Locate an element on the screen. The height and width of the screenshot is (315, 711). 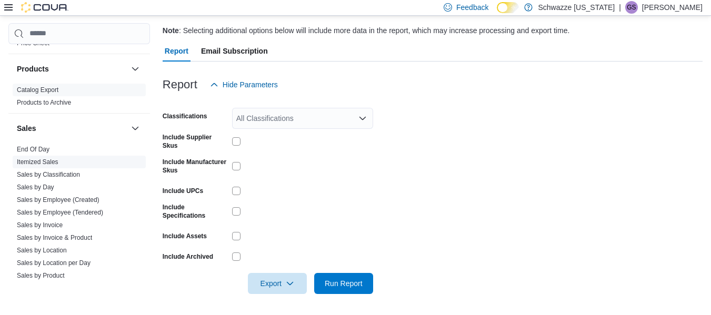
a: End Of Day is located at coordinates (33, 149).